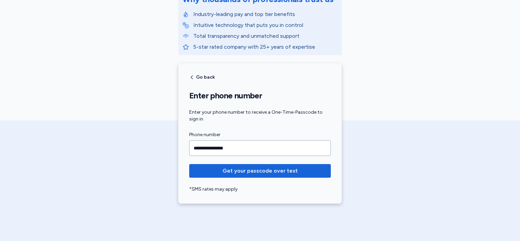 This screenshot has width=520, height=241. What do you see at coordinates (265, 14) in the screenshot?
I see `p: Industry-leading pay and top tier benefits` at bounding box center [265, 14].